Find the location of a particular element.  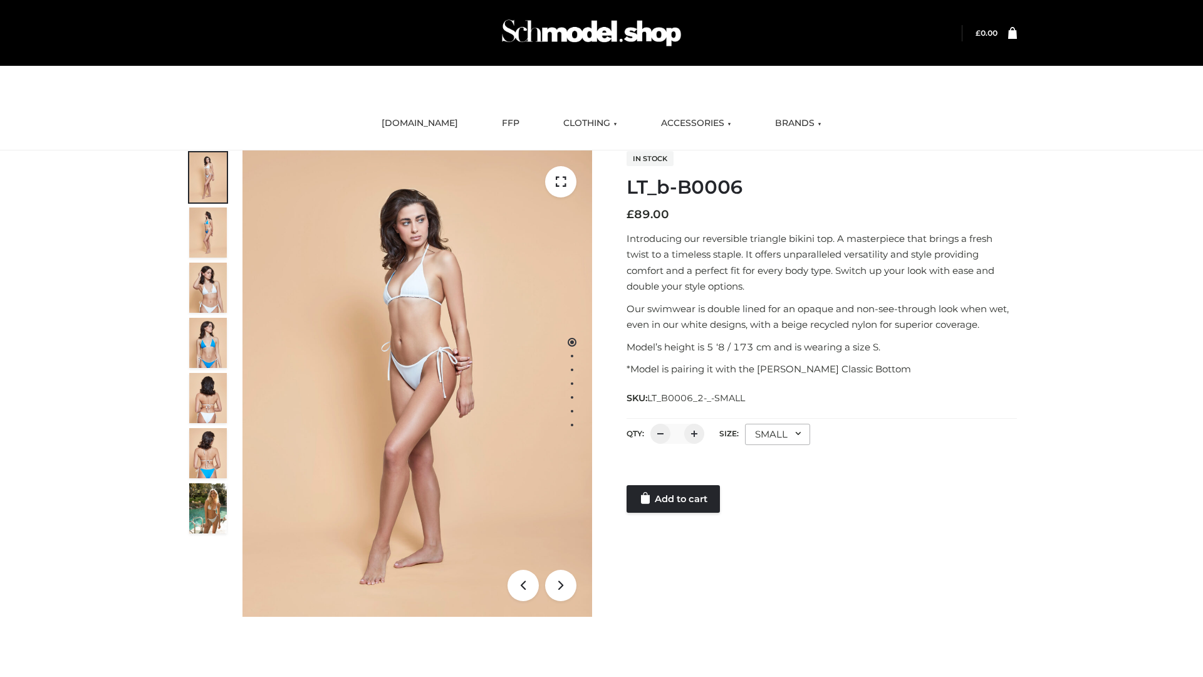

p: Introducing our reversible triangle bikini top. A masterpiece that brings a fresh twist to a time... is located at coordinates (821, 262).